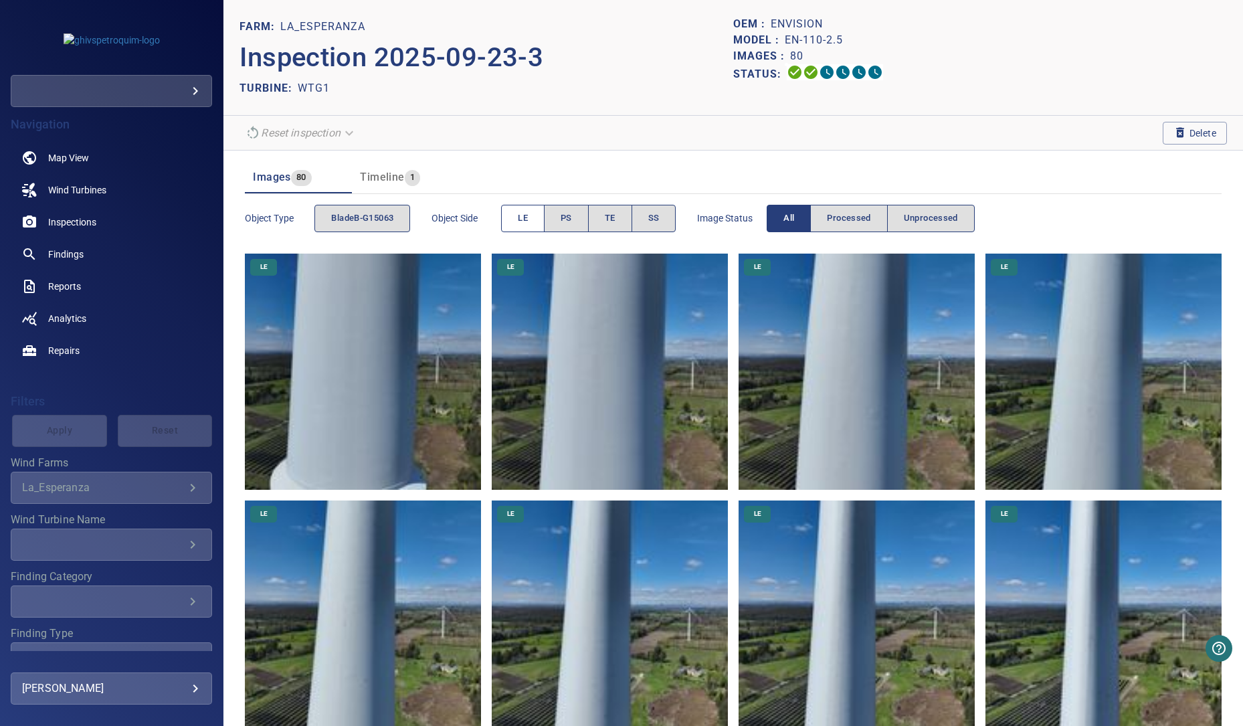 The image size is (1243, 726). What do you see at coordinates (486, 58) in the screenshot?
I see `p: Inspection 2025-09-23-3` at bounding box center [486, 58].